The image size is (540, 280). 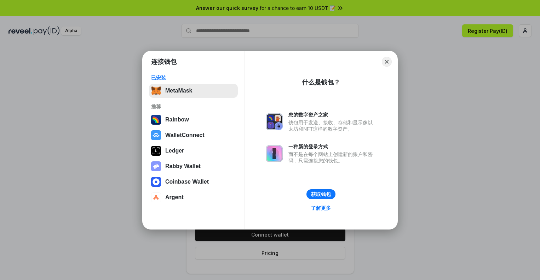 What do you see at coordinates (321, 195) in the screenshot?
I see `button: 获取钱包` at bounding box center [321, 195].